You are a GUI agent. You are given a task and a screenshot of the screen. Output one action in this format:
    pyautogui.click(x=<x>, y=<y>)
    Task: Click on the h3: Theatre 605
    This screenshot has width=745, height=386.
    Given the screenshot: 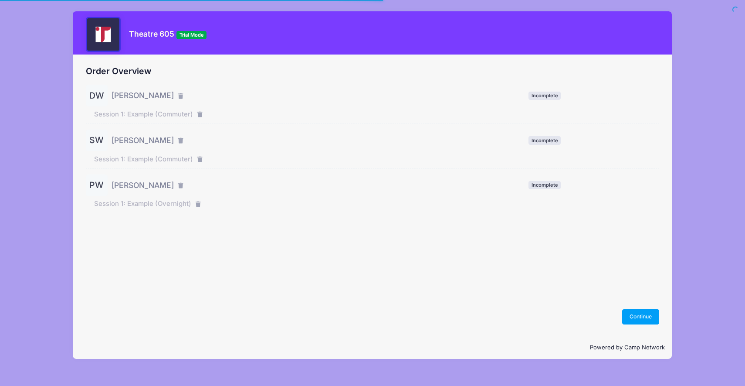 What is the action you would take?
    pyautogui.click(x=168, y=34)
    